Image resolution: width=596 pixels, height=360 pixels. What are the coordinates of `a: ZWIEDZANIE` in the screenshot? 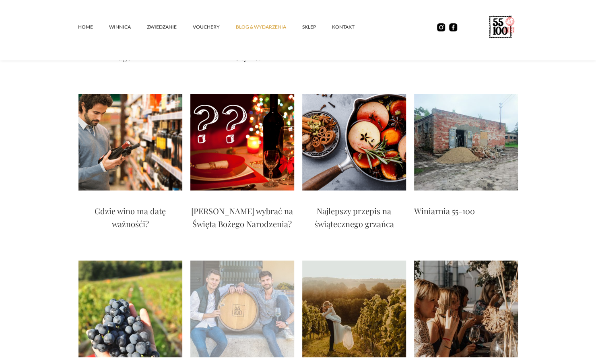 It's located at (170, 27).